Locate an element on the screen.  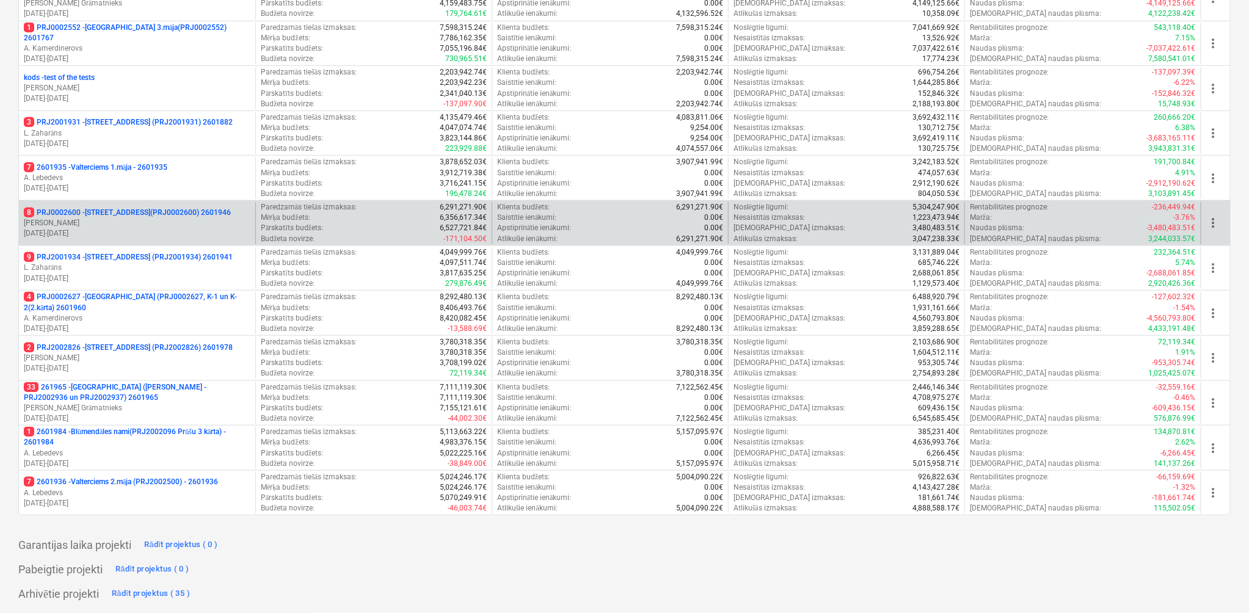
p: 13,526.92€ is located at coordinates (941, 38).